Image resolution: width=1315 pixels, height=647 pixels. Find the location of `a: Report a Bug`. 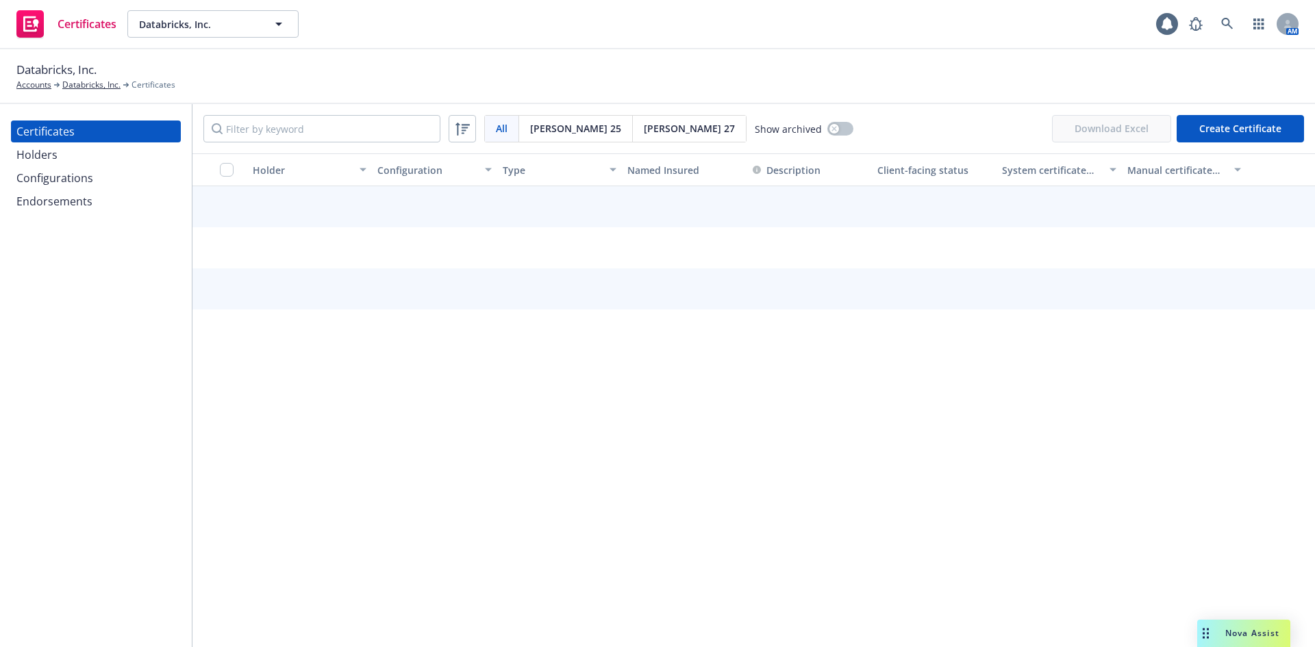

a: Report a Bug is located at coordinates (1195, 24).